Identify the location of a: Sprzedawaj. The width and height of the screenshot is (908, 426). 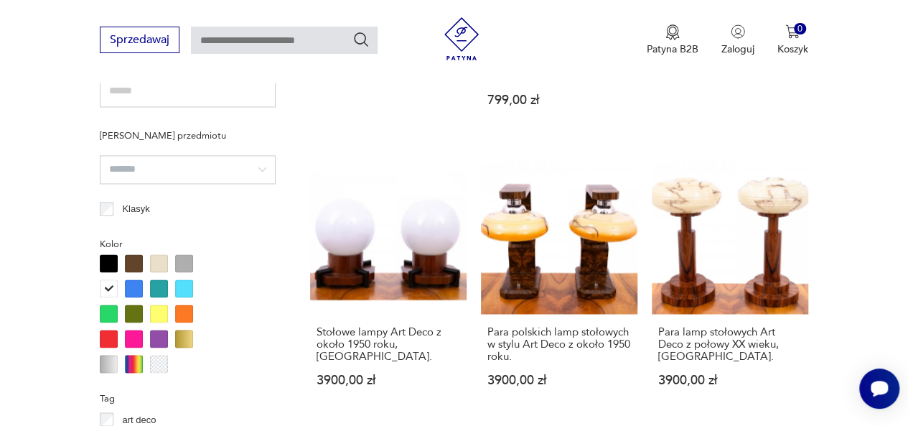
(139, 41).